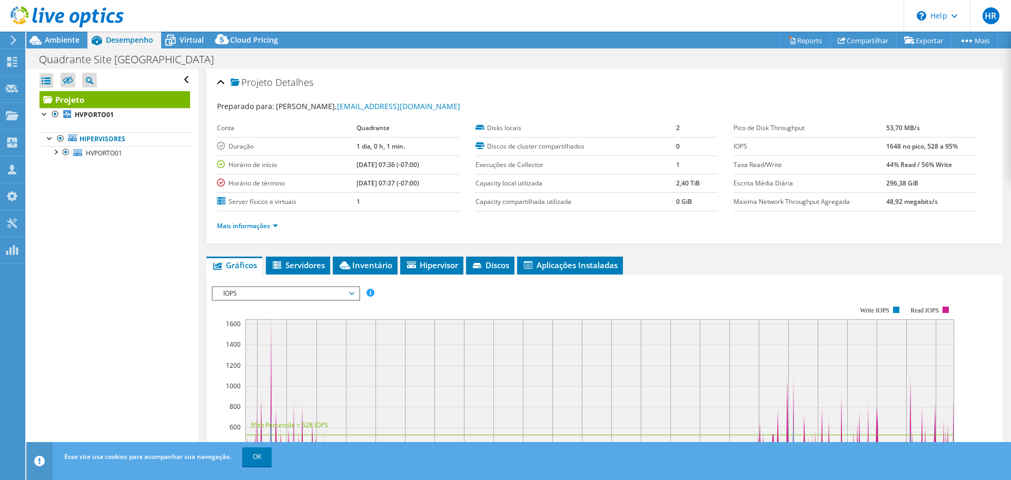 The image size is (1011, 480). What do you see at coordinates (286, 146) in the screenshot?
I see `label: Duração` at bounding box center [286, 146].